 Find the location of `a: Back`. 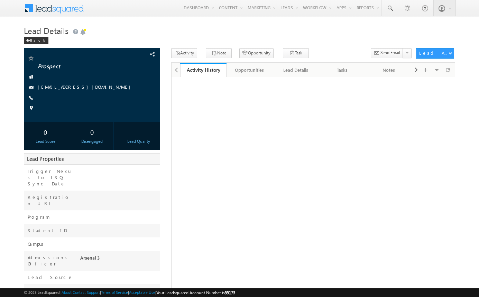

a: Back is located at coordinates (38, 39).